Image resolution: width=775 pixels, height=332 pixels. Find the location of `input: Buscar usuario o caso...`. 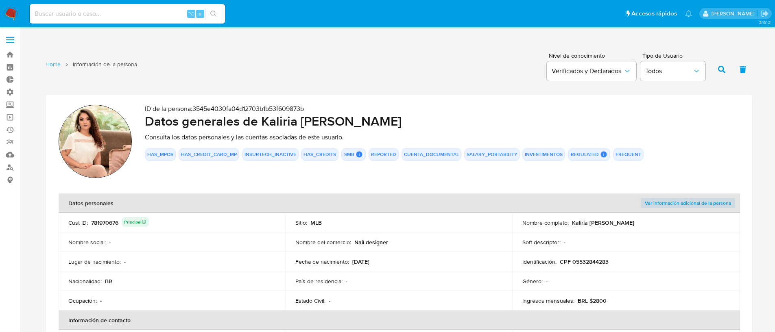

input: Buscar usuario o caso... is located at coordinates (127, 14).